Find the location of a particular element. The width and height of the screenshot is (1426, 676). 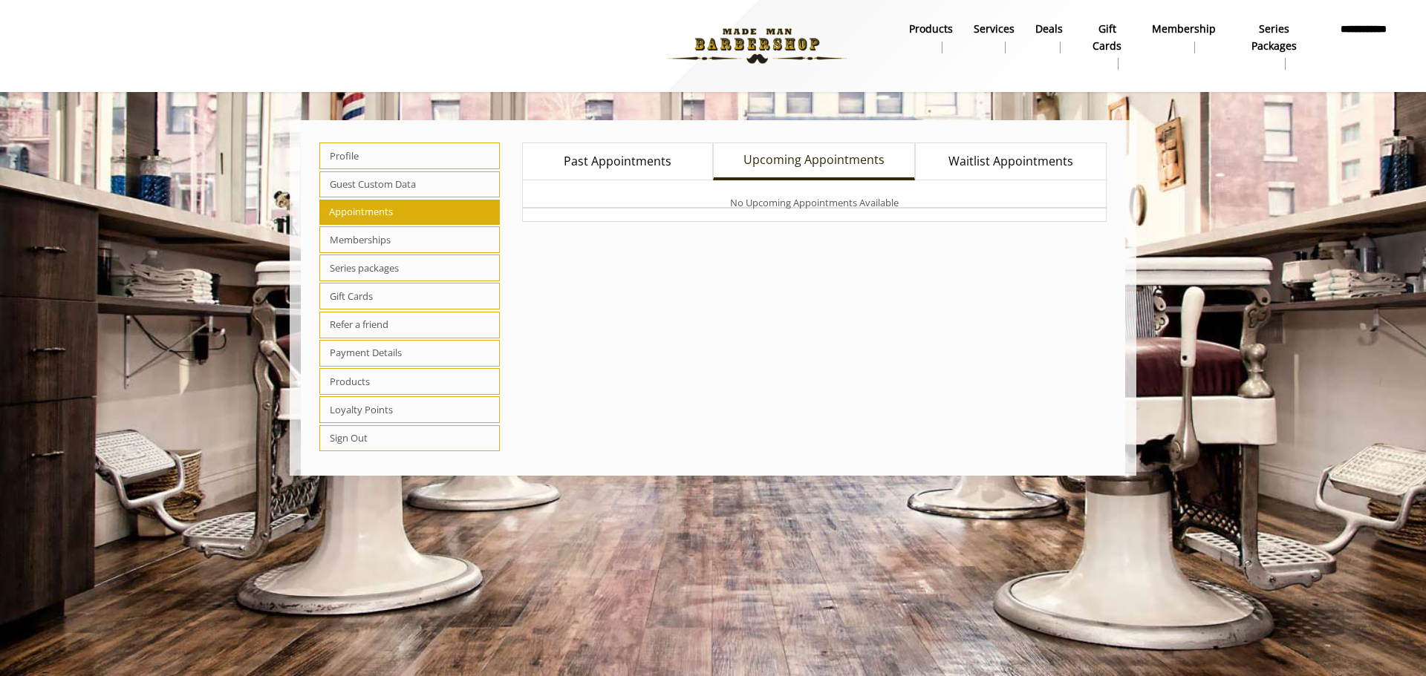

span: Payment Details is located at coordinates (409, 353).